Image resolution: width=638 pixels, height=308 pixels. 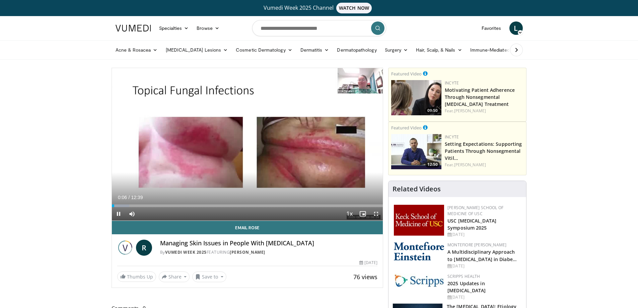 What do you see at coordinates (349, 214) in the screenshot?
I see `button: Playback Rate` at bounding box center [349, 214].